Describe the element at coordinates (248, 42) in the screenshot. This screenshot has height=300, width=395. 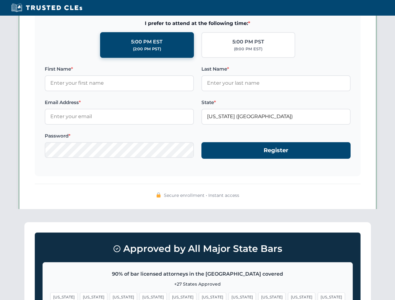
I see `div: 5:00 PM PST` at that location.